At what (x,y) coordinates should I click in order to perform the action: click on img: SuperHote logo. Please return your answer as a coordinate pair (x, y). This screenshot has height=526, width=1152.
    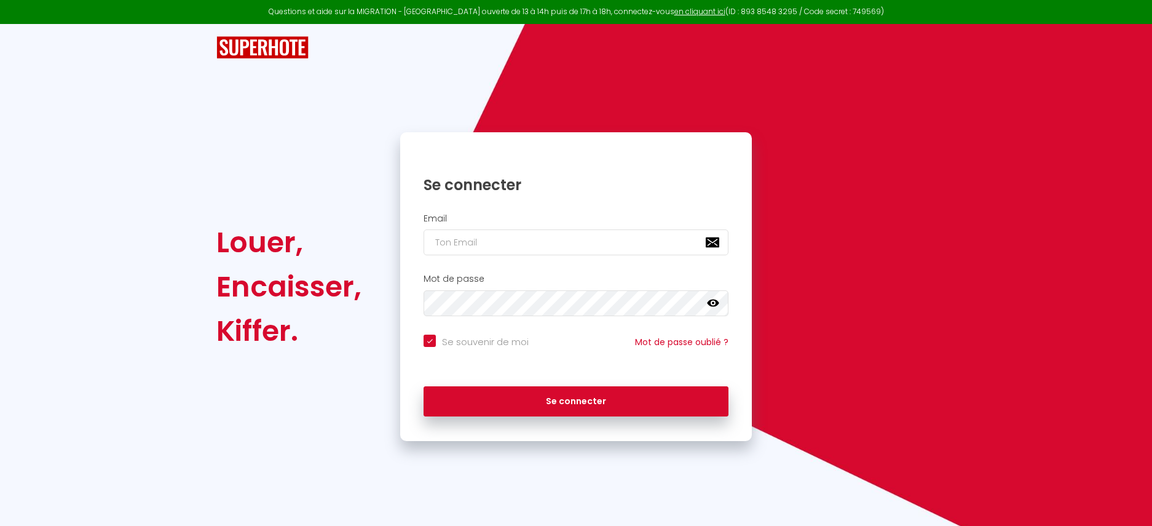
    Looking at the image, I should click on (263, 47).